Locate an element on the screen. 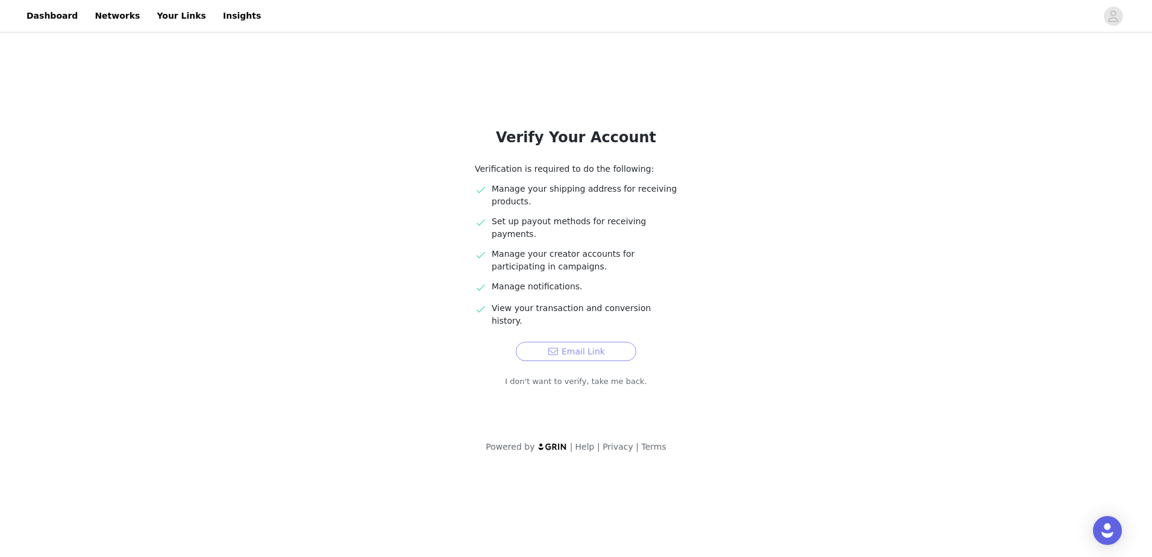 The image size is (1152, 557). div: Open Intercom Messenger is located at coordinates (1107, 530).